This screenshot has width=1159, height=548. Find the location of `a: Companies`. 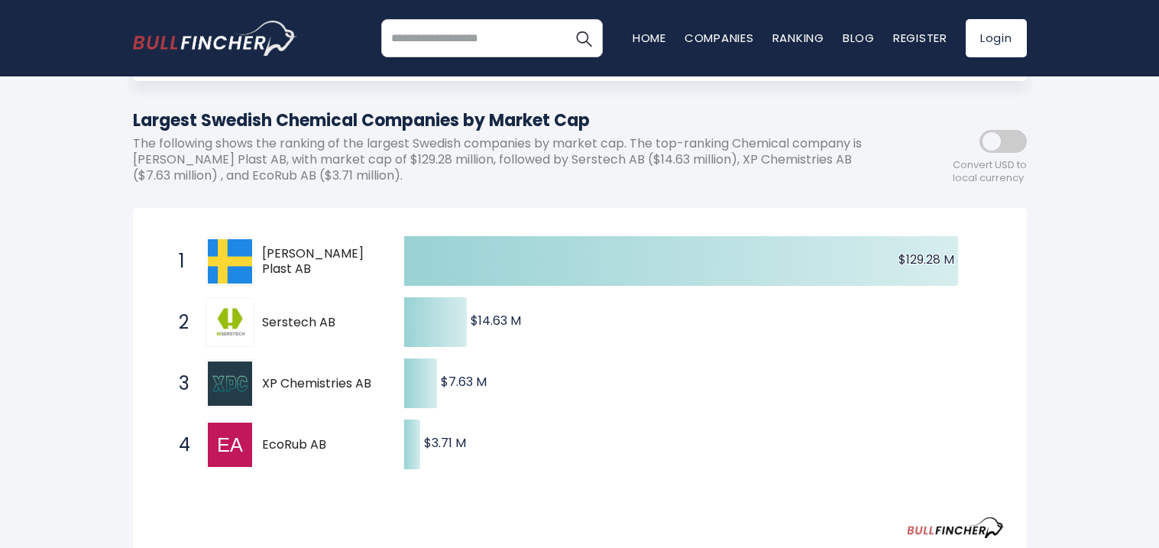

a: Companies is located at coordinates (719, 37).